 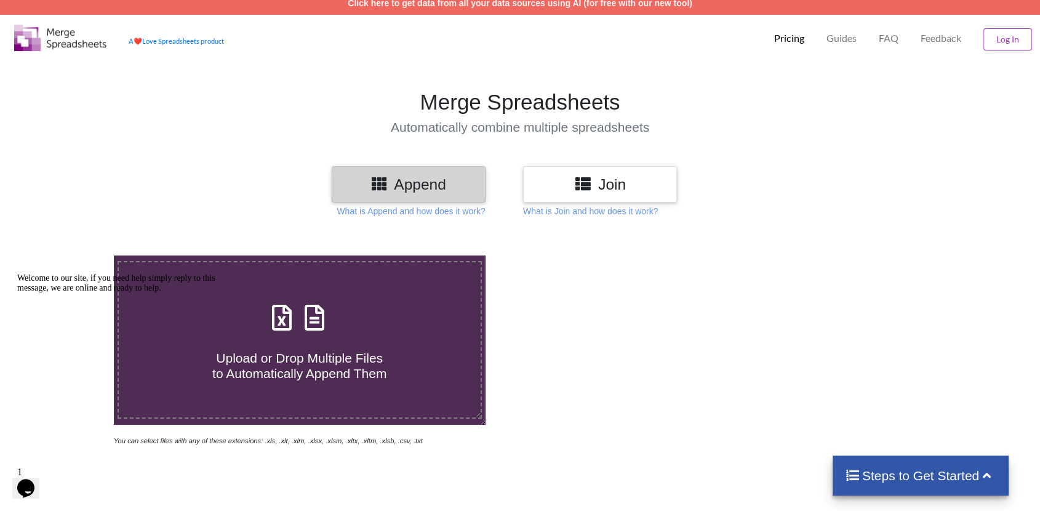 I want to click on span: heart, so click(x=138, y=41).